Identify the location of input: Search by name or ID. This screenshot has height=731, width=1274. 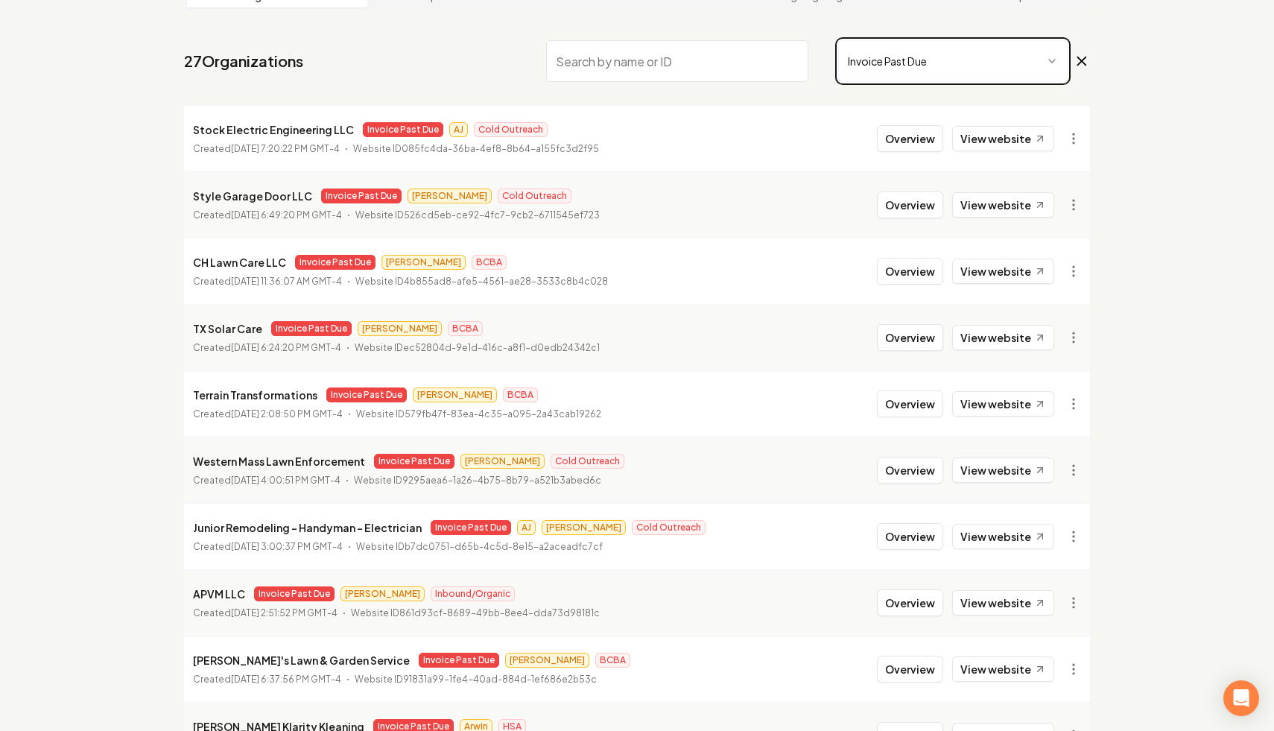
(677, 61).